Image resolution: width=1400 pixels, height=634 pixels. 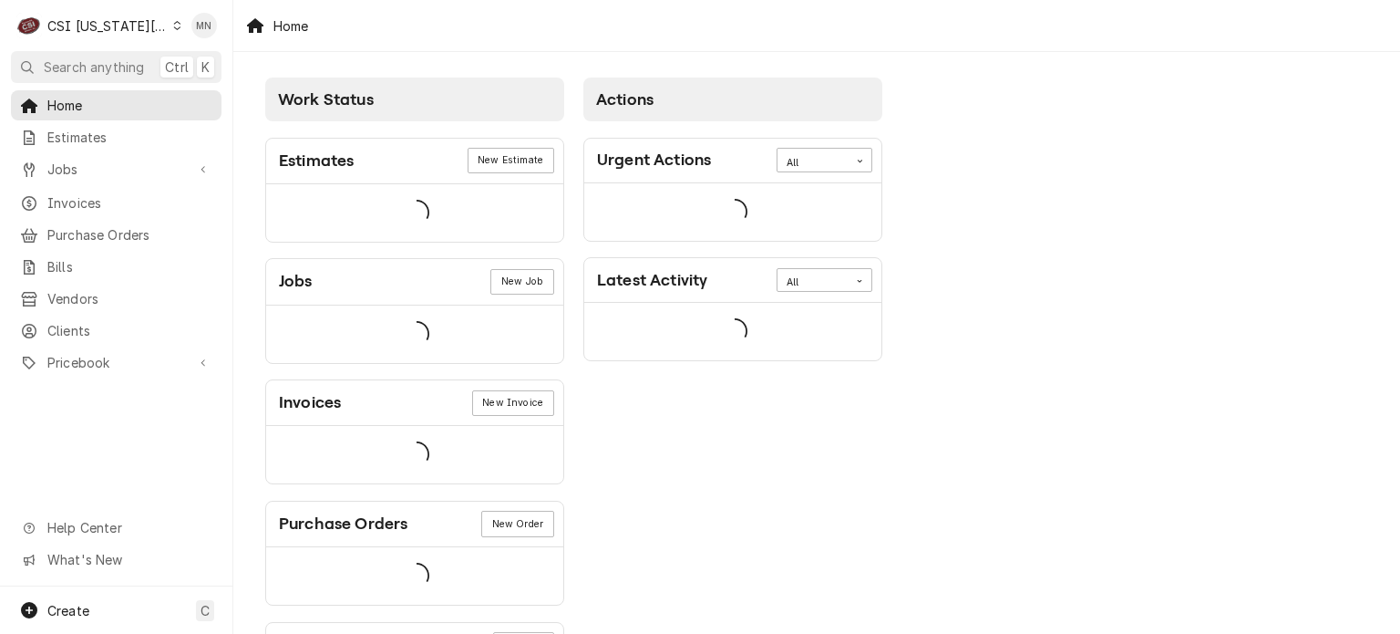 What do you see at coordinates (624, 99) in the screenshot?
I see `span: Actions` at bounding box center [624, 99].